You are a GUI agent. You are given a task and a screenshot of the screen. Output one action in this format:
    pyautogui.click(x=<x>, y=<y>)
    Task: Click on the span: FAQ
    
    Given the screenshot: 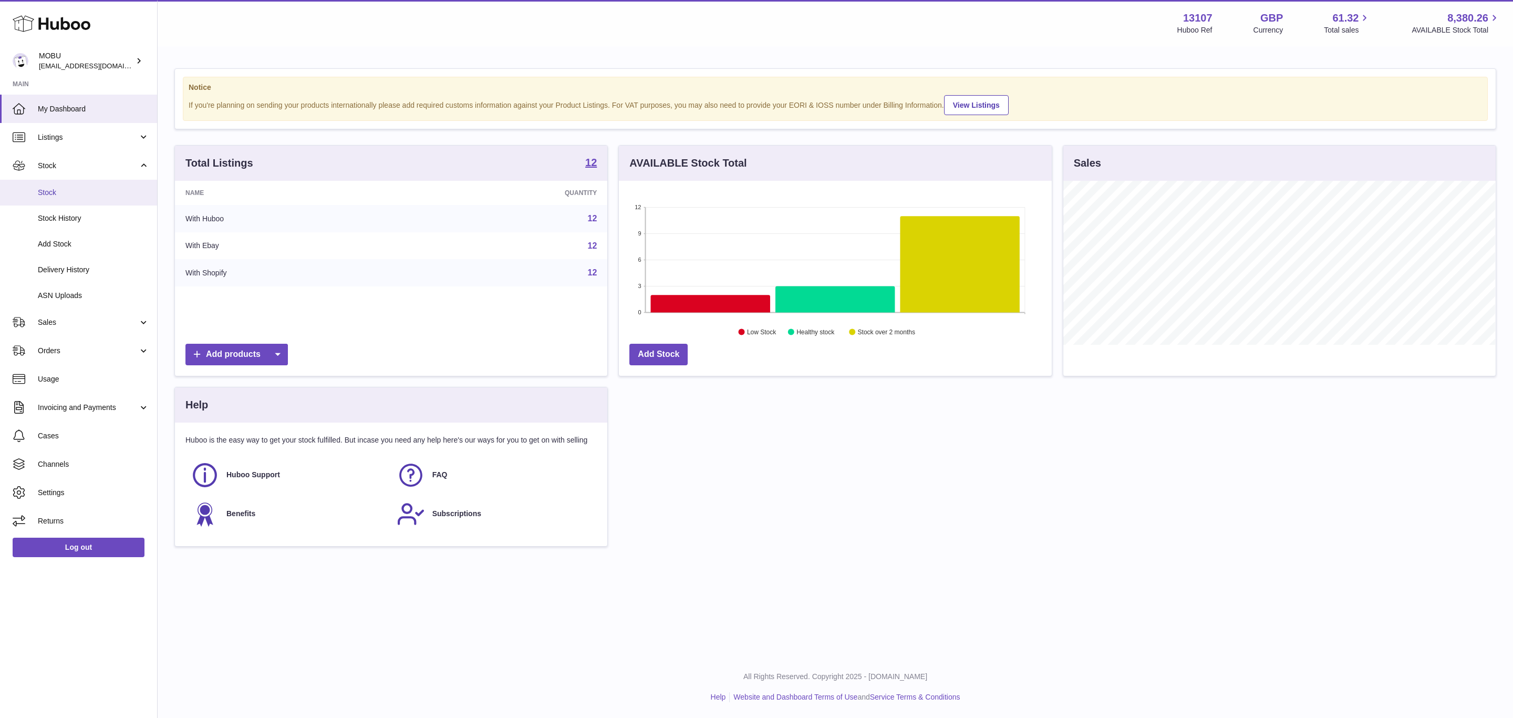 What is the action you would take?
    pyautogui.click(x=440, y=474)
    